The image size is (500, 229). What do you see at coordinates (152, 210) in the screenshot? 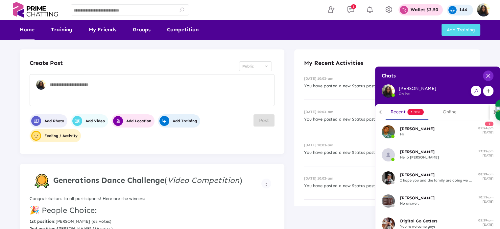
I see `h4: 🎉 People Choice:` at bounding box center [152, 210].